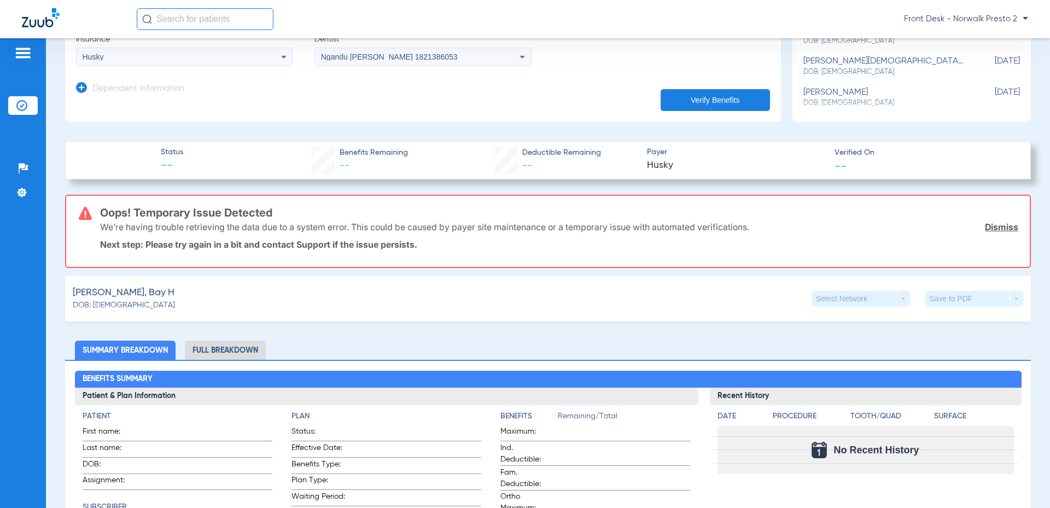 This screenshot has width=1050, height=508. What do you see at coordinates (172, 152) in the screenshot?
I see `span: Status` at bounding box center [172, 152].